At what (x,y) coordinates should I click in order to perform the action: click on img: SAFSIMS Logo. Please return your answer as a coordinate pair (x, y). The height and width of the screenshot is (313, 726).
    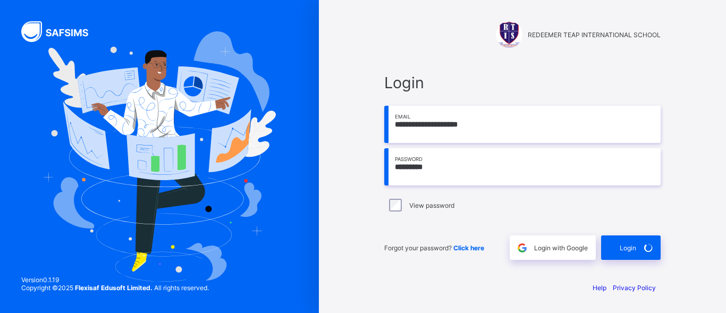
    Looking at the image, I should click on (61, 31).